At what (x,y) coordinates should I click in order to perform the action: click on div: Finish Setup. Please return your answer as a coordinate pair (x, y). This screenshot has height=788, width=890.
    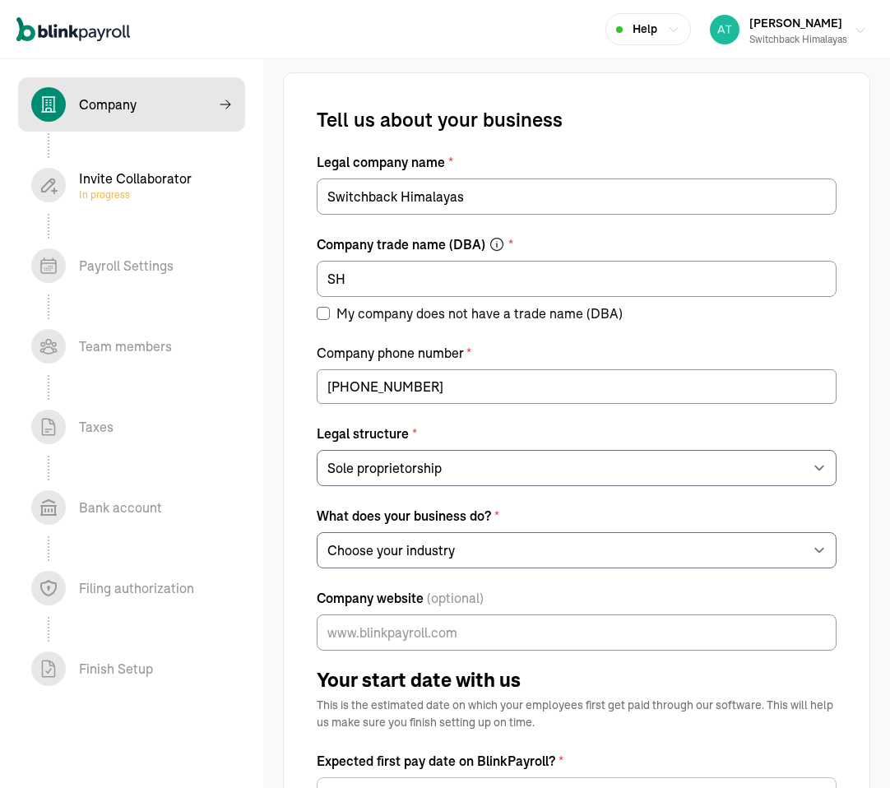
    Looking at the image, I should click on (116, 669).